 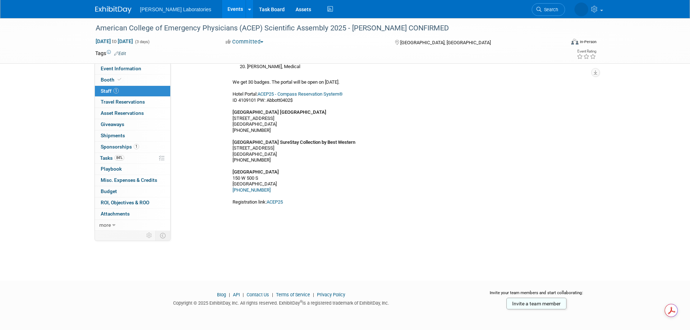 I want to click on img: ExhibitDay, so click(x=113, y=10).